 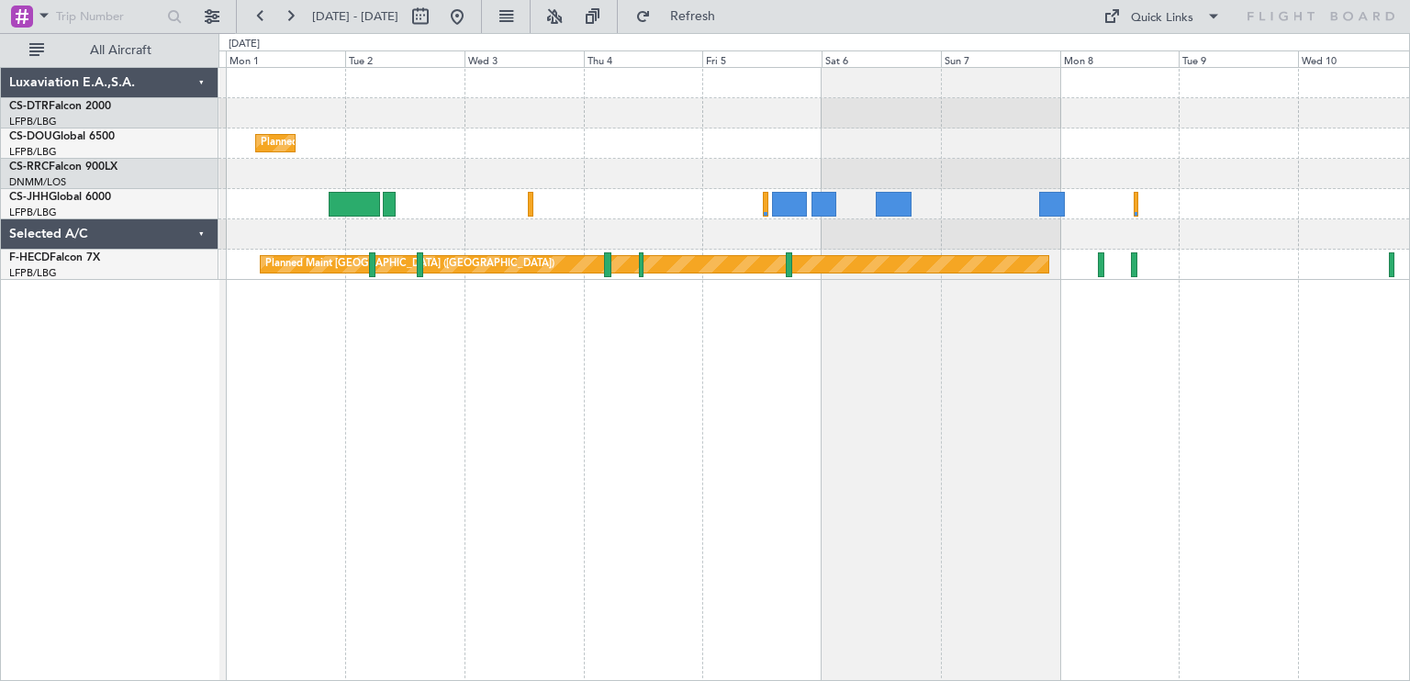 I want to click on span: F-HECD, so click(x=29, y=258).